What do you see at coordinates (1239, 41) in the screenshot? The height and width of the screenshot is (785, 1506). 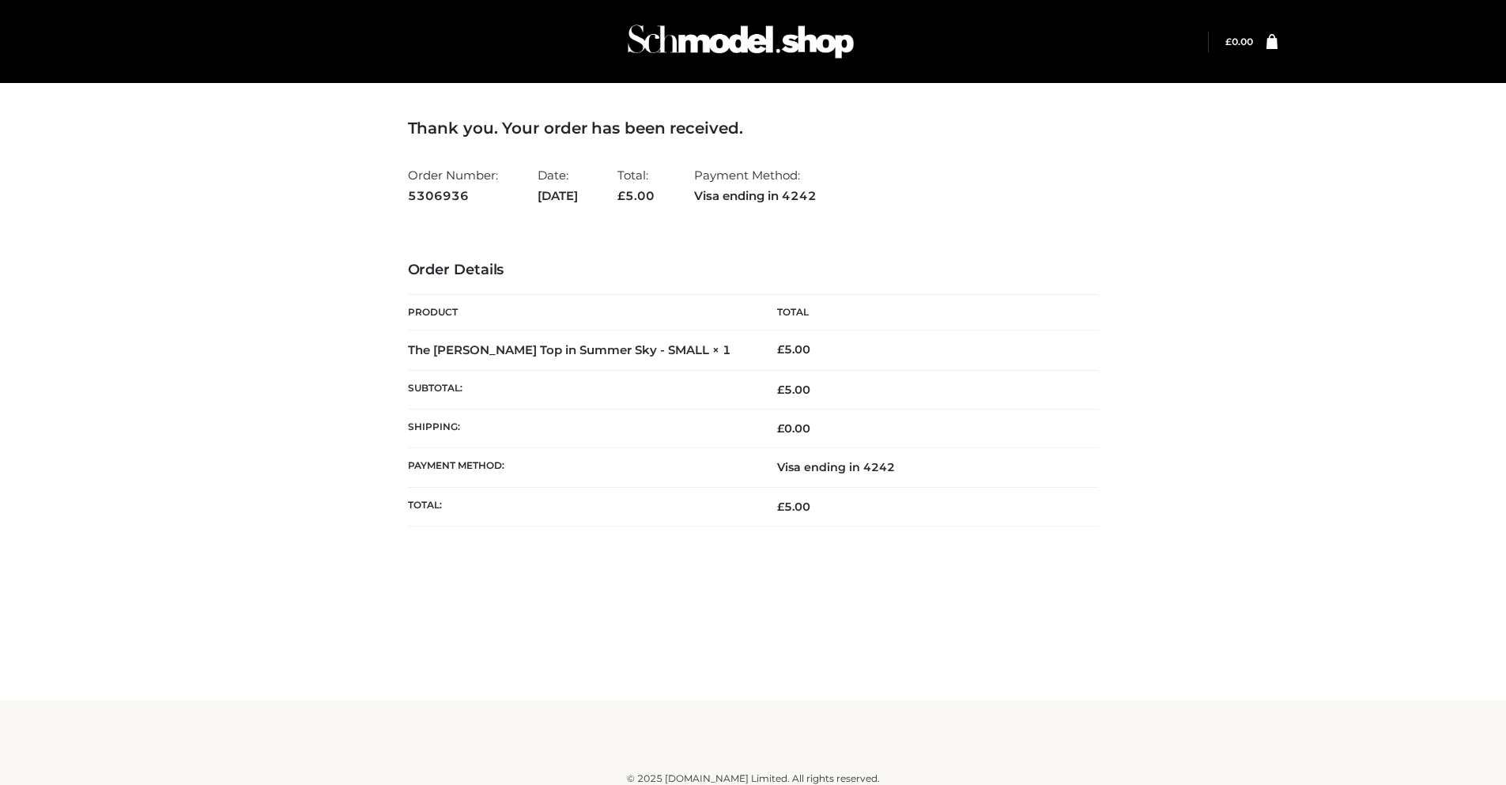 I see `a: £0.00` at bounding box center [1239, 41].